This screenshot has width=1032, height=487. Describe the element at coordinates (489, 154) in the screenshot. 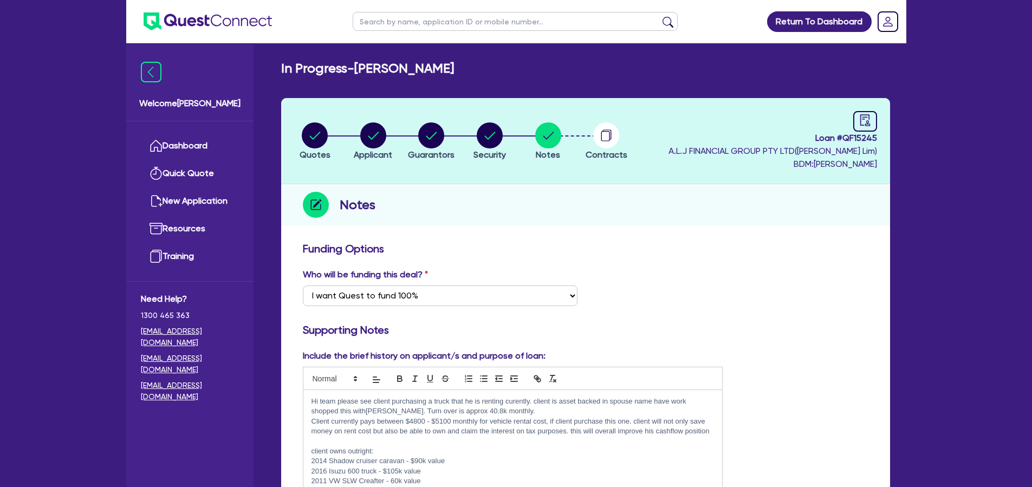

I see `span: Security` at that location.